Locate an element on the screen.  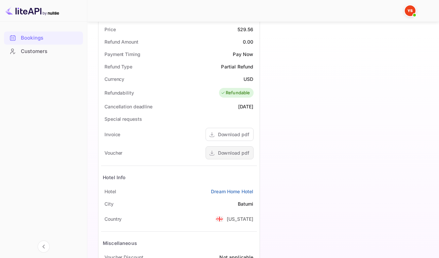
div: Miscellaneous is located at coordinates (120, 243).